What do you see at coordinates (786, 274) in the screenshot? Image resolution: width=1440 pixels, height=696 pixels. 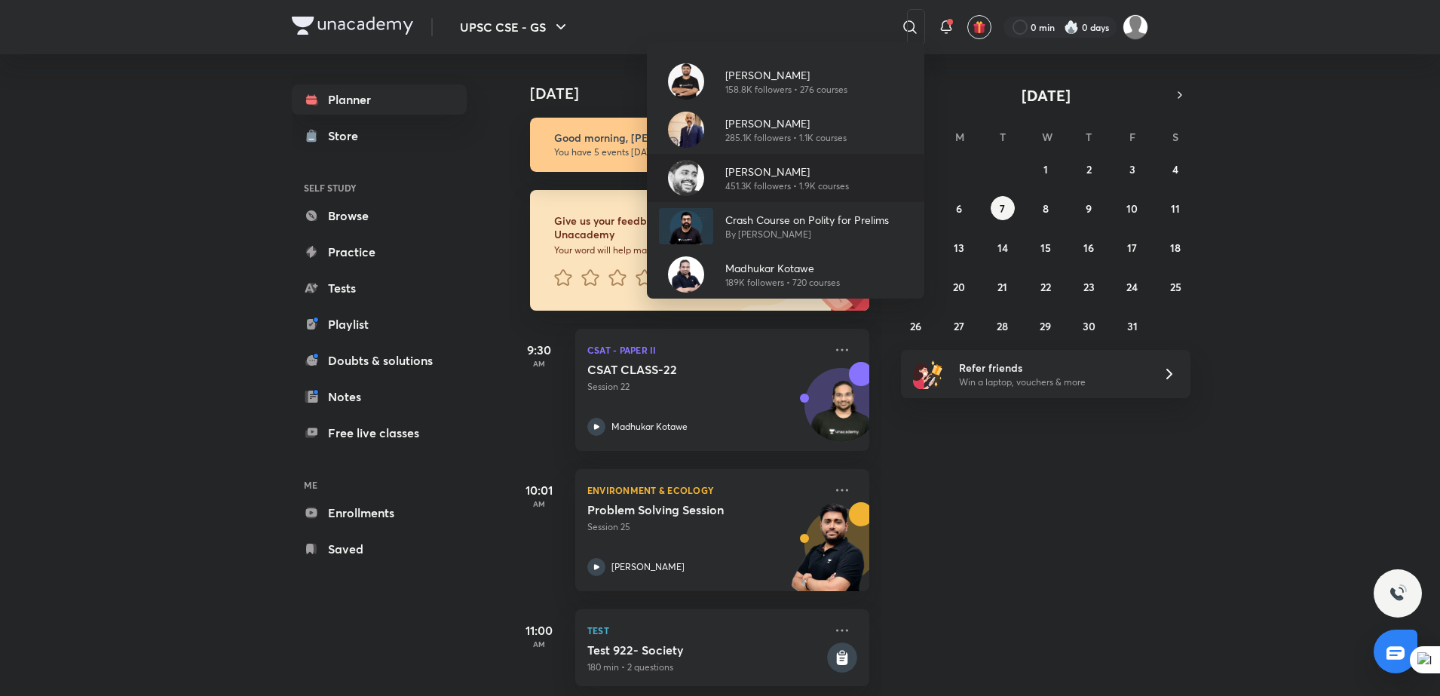 I see `a: AvatarMadhukar Kotawe189K followers • 720 courses` at bounding box center [786, 274].